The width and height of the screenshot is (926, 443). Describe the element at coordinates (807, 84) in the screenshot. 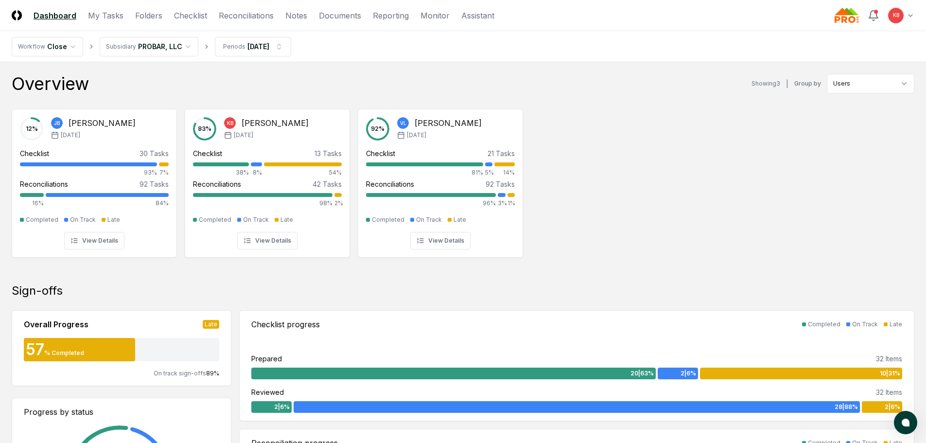

I see `label: Group by` at that location.